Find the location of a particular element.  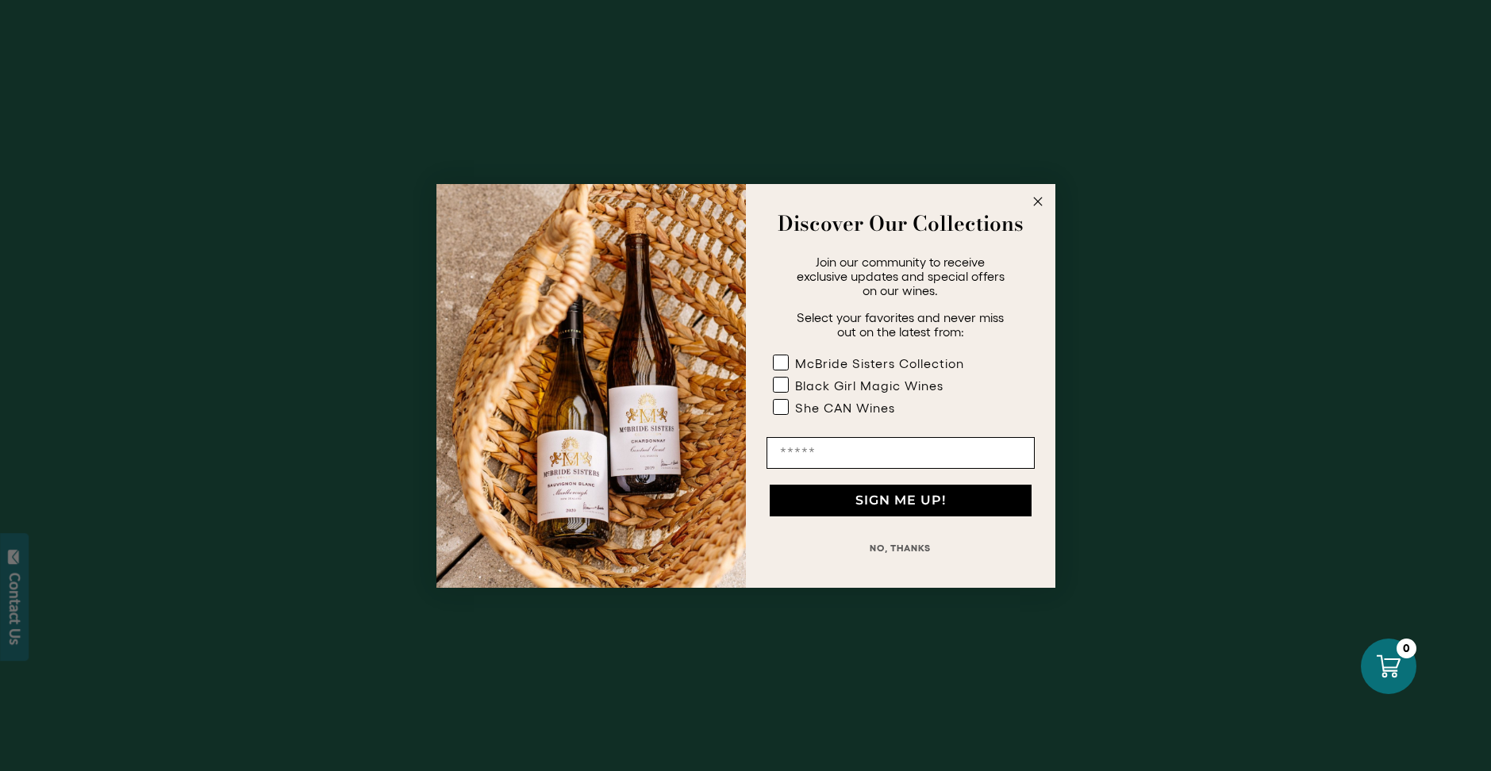

input: Email is located at coordinates (901, 453).